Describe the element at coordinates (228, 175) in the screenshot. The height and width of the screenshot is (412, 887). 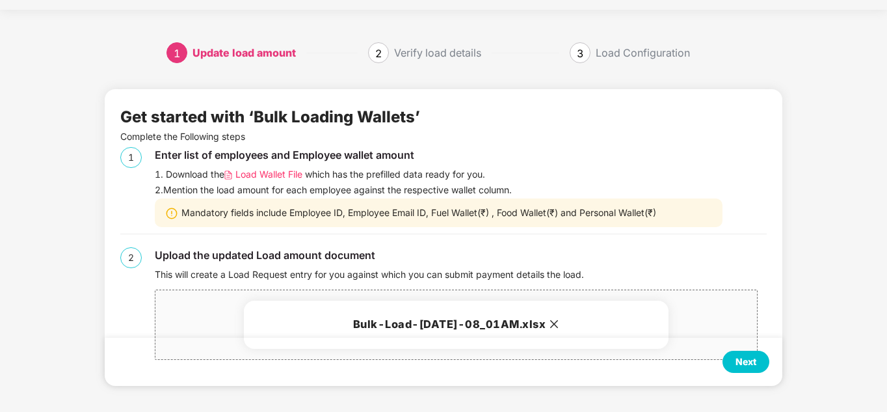
I see `img: svg+xml;base64,PHN2ZyB4bWxucz0iaHR0cDovL3d3dy53My5vcmcvMjAwMC9zdmciIHdpZHRoPSIxMi4wNTMiIGhlaWdodD...` at that location.